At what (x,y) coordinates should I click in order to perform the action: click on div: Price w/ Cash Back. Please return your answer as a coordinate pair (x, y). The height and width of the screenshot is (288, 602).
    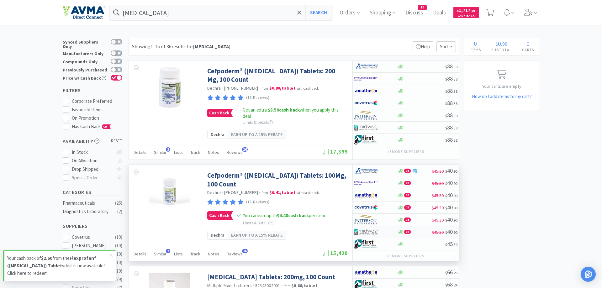
    Looking at the image, I should click on (85, 77).